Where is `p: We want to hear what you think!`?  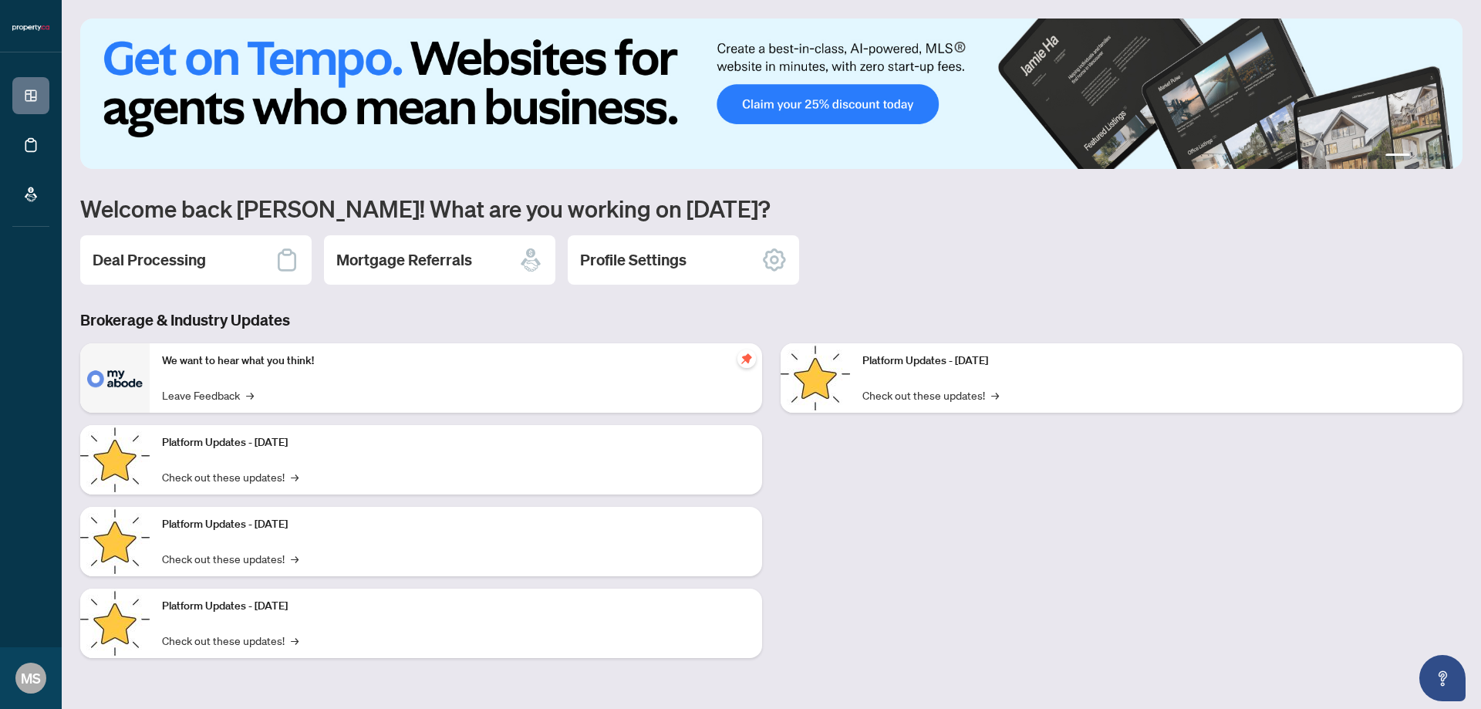 p: We want to hear what you think! is located at coordinates (456, 361).